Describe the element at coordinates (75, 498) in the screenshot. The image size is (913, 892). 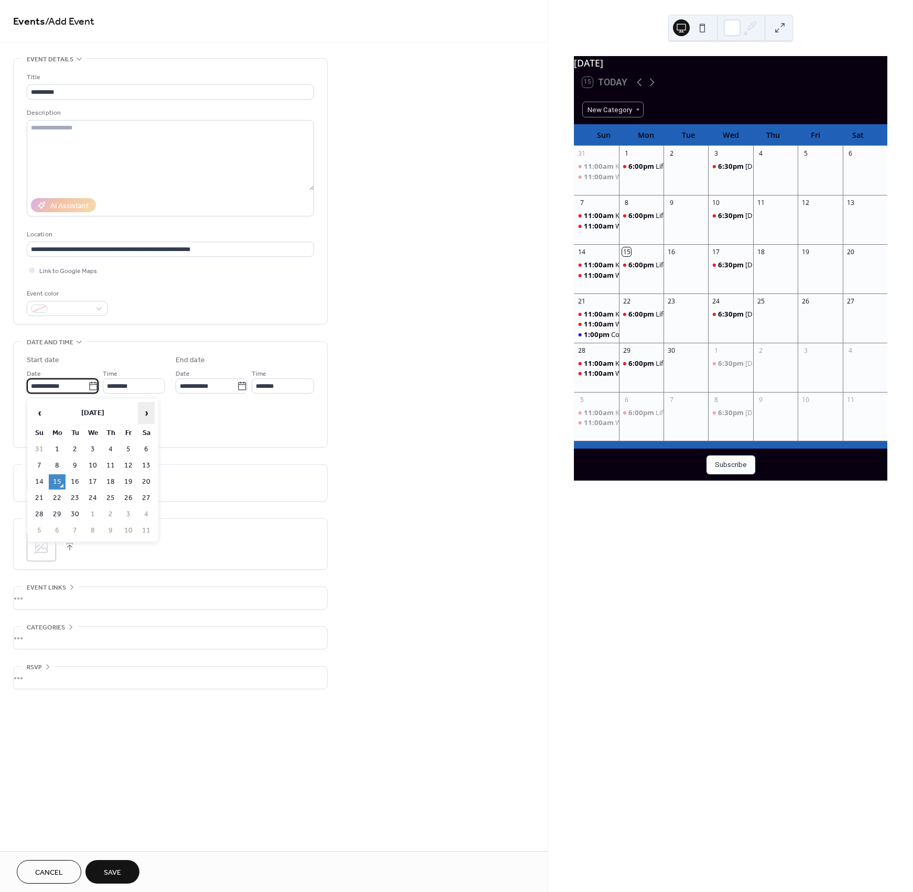
I see `td: 23` at that location.